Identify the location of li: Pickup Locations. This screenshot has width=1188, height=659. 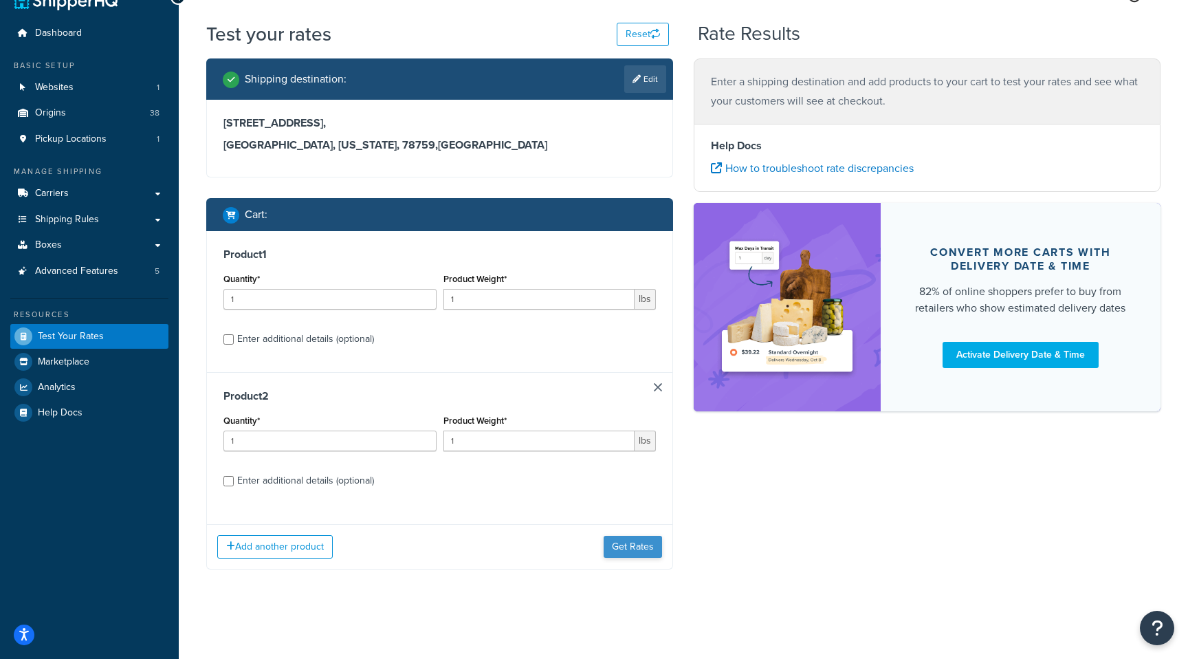
(89, 139).